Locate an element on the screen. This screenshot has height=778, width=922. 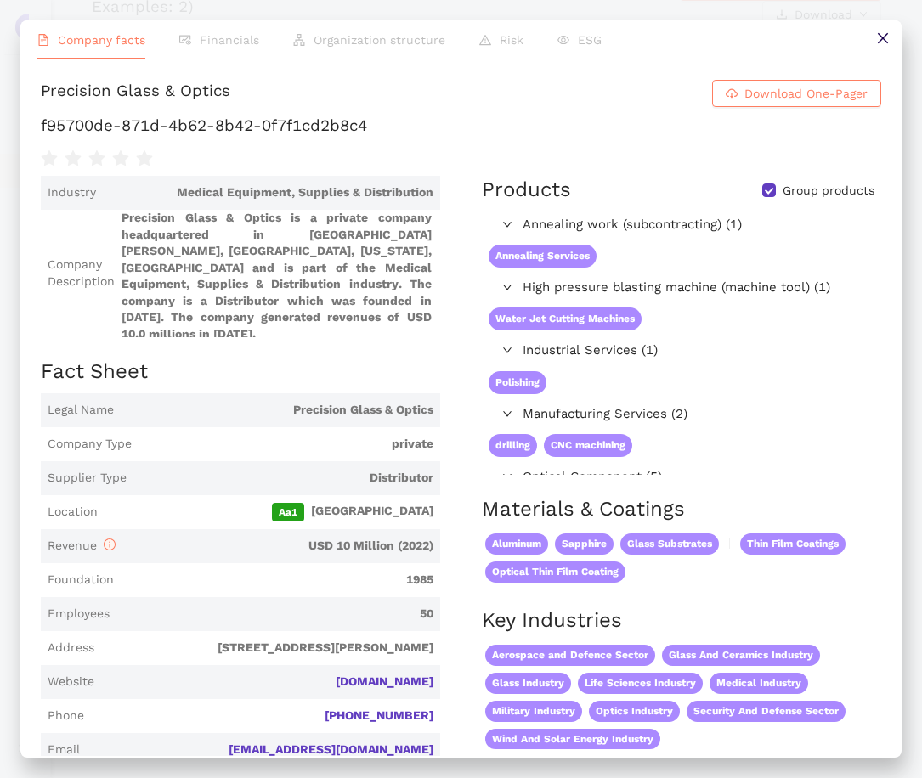
span: Optical Thin Film Coating is located at coordinates (555, 572).